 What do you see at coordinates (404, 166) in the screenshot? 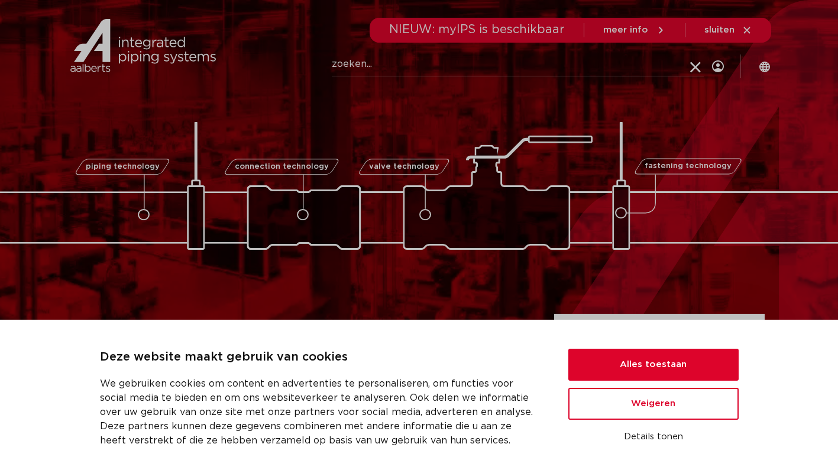
I see `span: valve technology` at bounding box center [404, 166].